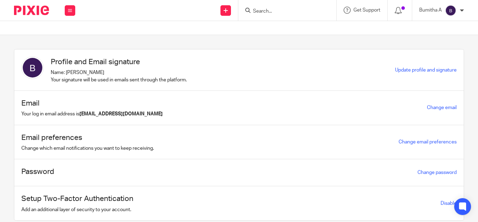 The image size is (478, 222). Describe the element at coordinates (284, 12) in the screenshot. I see `input: Search` at that location.